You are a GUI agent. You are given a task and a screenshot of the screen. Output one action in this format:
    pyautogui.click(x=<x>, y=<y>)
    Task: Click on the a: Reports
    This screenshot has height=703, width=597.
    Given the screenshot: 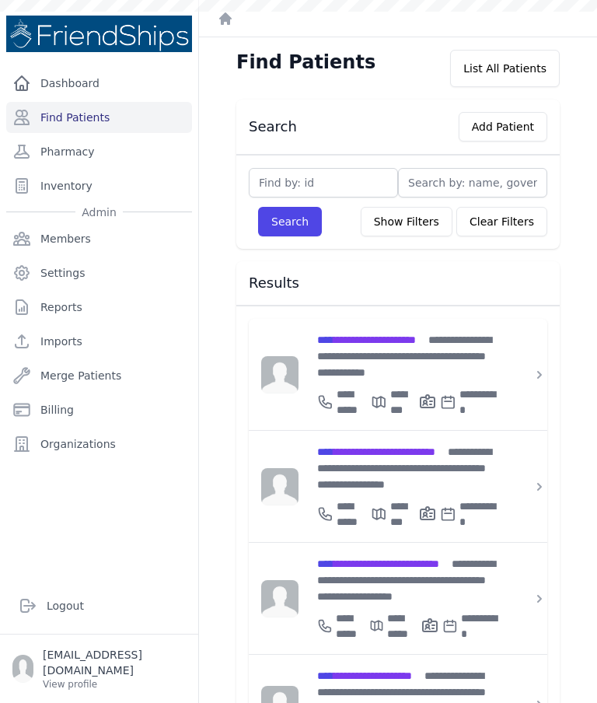 What is the action you would take?
    pyautogui.click(x=99, y=307)
    